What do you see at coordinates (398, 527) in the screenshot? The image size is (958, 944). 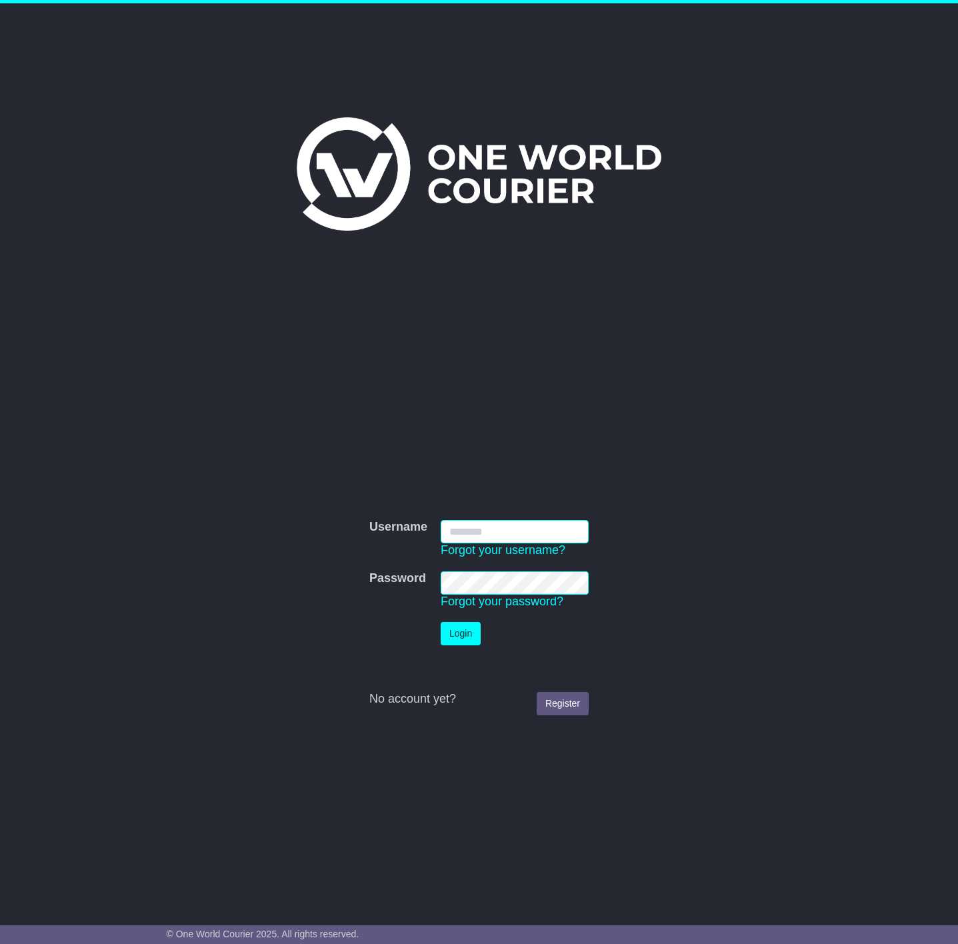 I see `label: Username` at bounding box center [398, 527].